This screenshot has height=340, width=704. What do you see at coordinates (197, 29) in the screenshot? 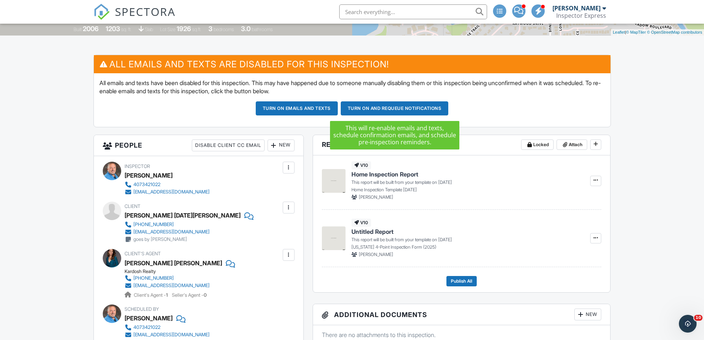
I see `span: sq.ft.` at bounding box center [197, 29].